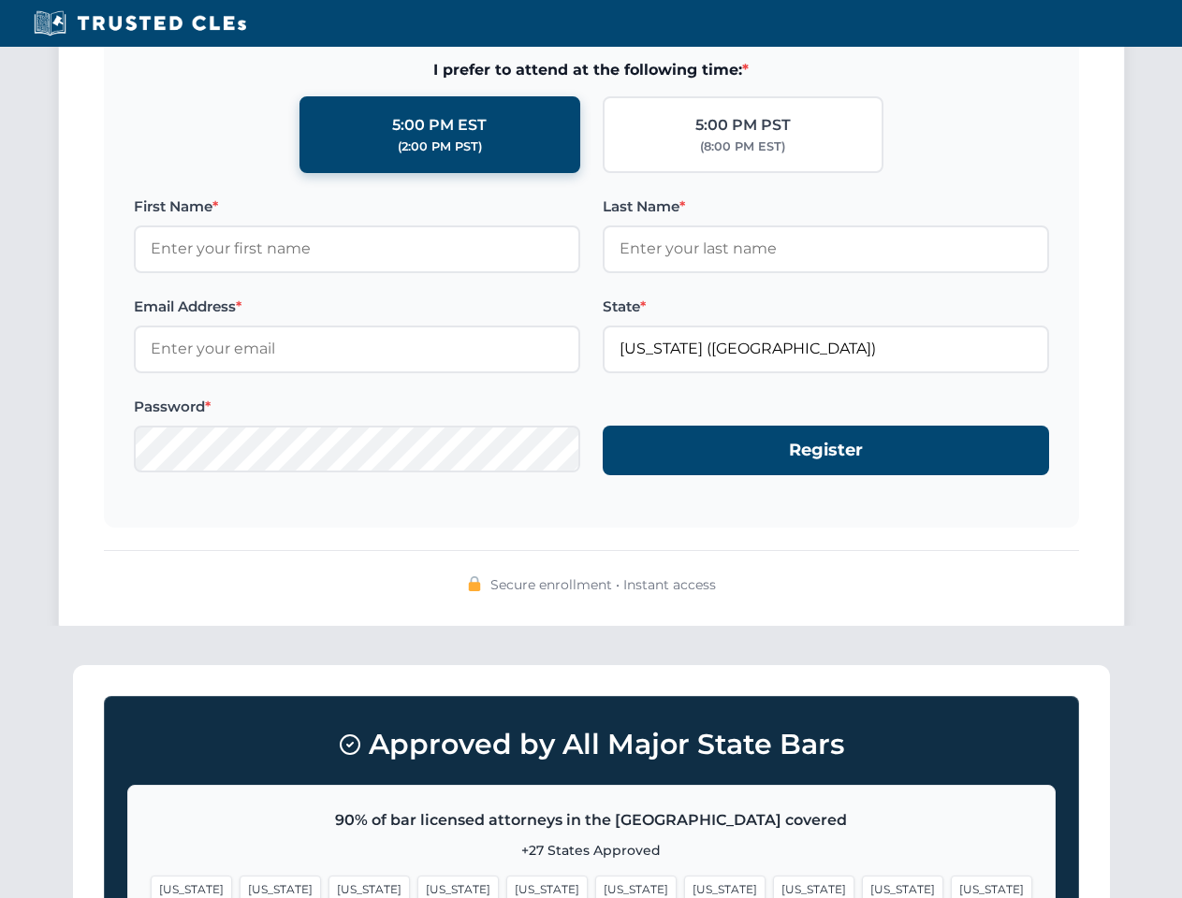 Image resolution: width=1182 pixels, height=898 pixels. I want to click on label: Email Address, so click(356, 307).